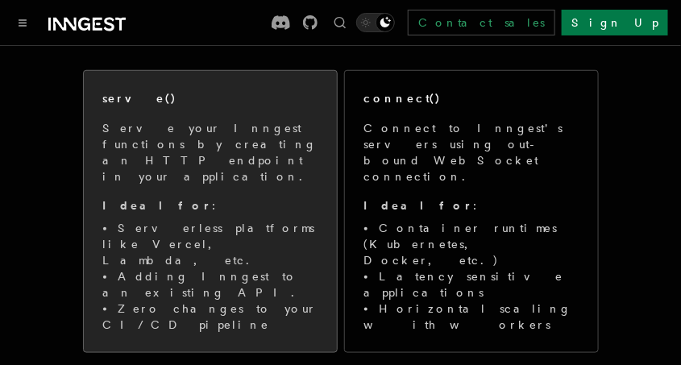 The width and height of the screenshot is (681, 365). I want to click on button: Toggle dark mode, so click(375, 23).